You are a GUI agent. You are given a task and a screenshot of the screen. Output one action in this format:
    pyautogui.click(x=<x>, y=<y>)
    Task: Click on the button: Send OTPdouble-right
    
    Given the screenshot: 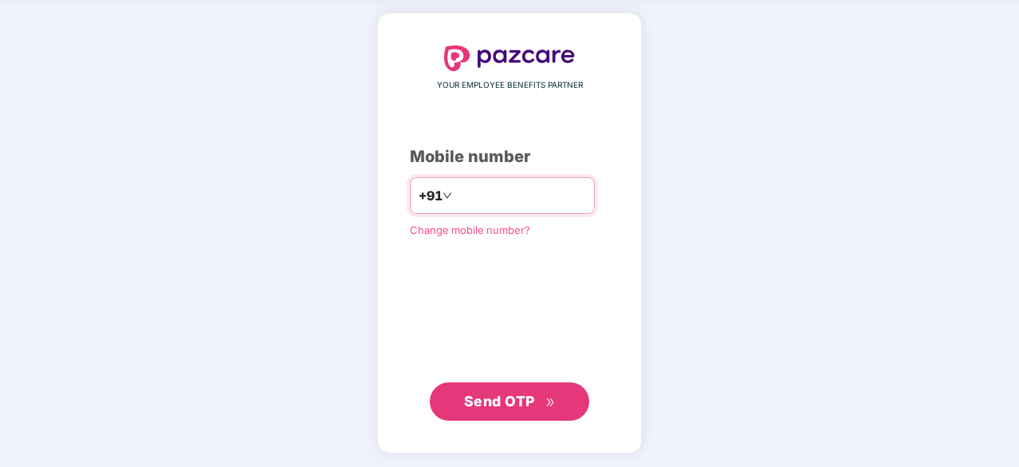 What is the action you would take?
    pyautogui.click(x=510, y=401)
    